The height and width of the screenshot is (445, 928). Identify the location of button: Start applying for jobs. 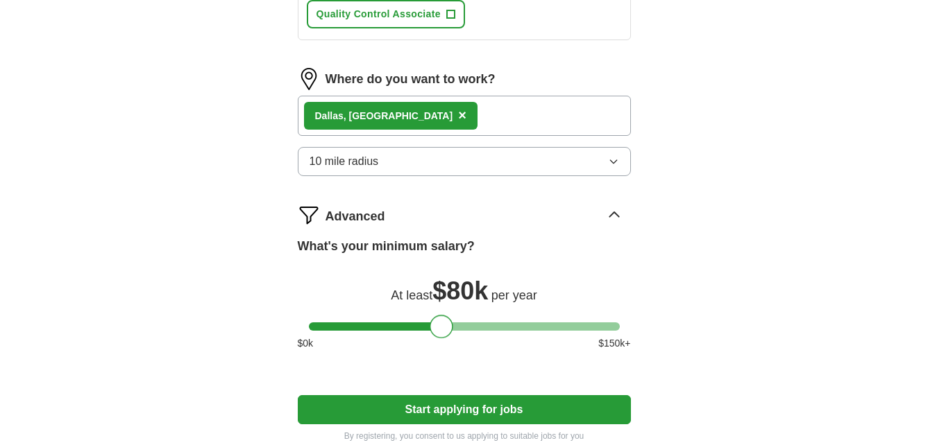
(464, 410).